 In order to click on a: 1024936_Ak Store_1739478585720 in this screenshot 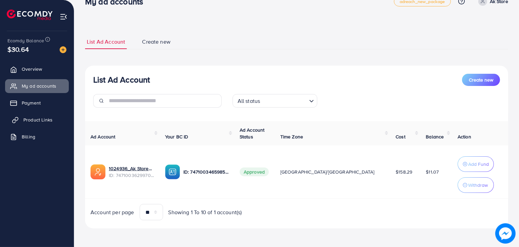, I will do `click(132, 169)`.